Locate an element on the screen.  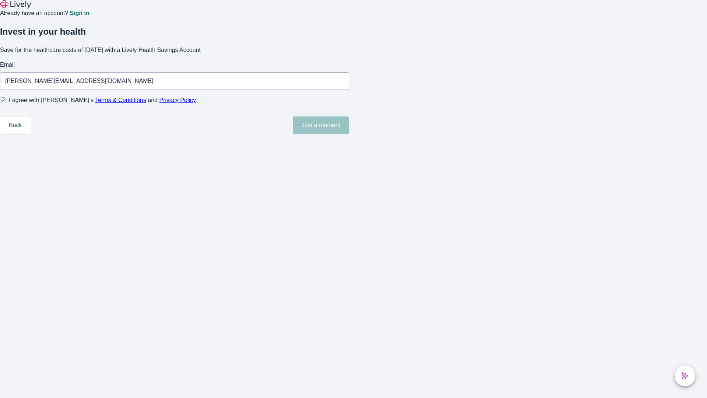
a: Privacy Policy is located at coordinates (178, 100).